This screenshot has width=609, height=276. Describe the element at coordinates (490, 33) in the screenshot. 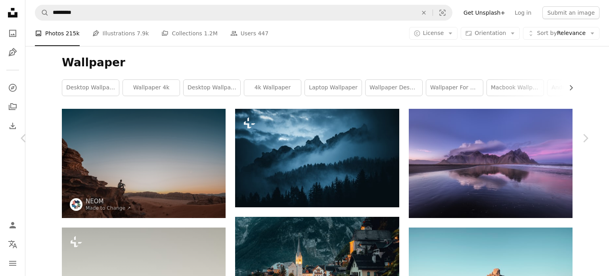

I see `span: Orientation` at that location.